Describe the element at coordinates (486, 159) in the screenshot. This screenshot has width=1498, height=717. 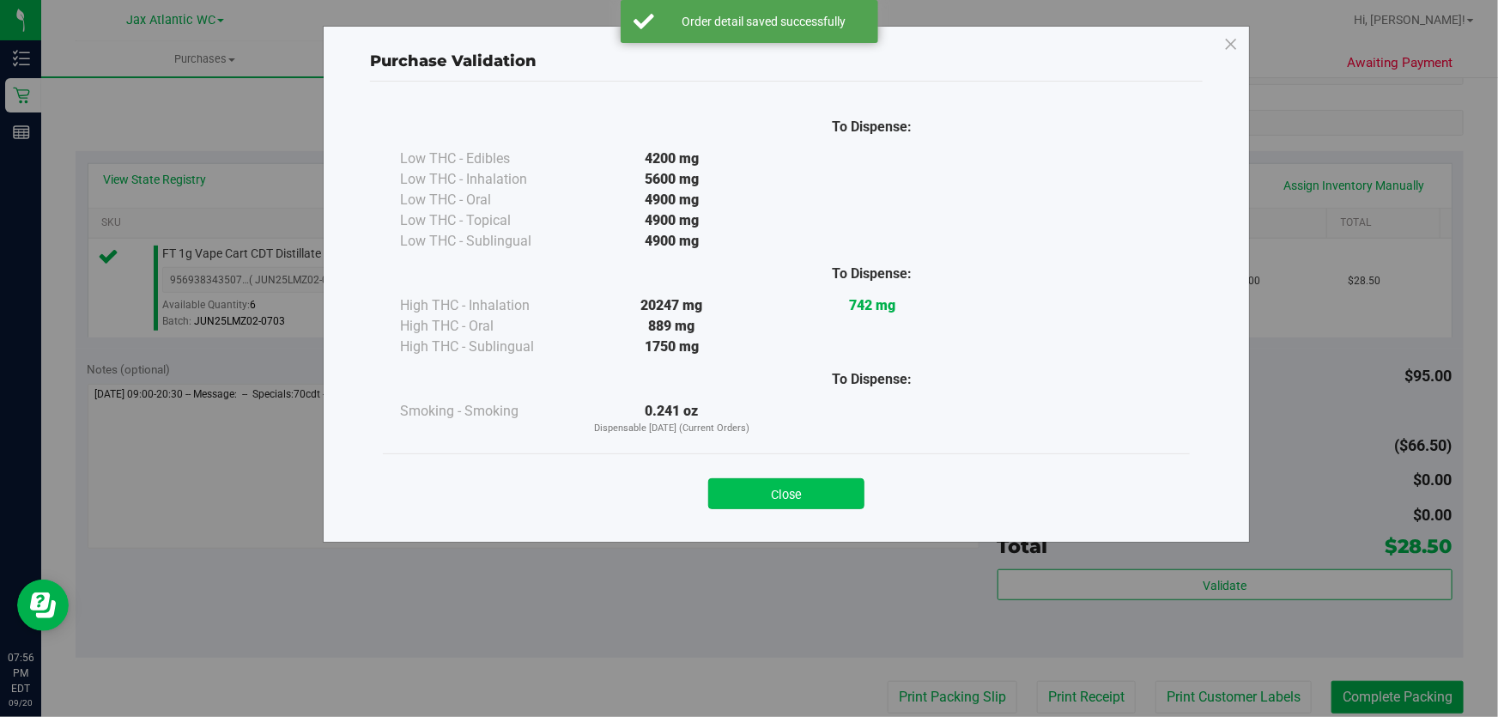
I see `div: Low THC - Edibles` at that location.